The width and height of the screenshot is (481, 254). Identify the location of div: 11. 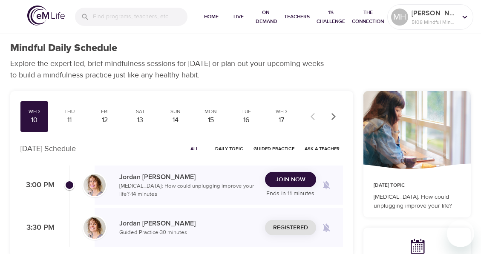
(69, 120).